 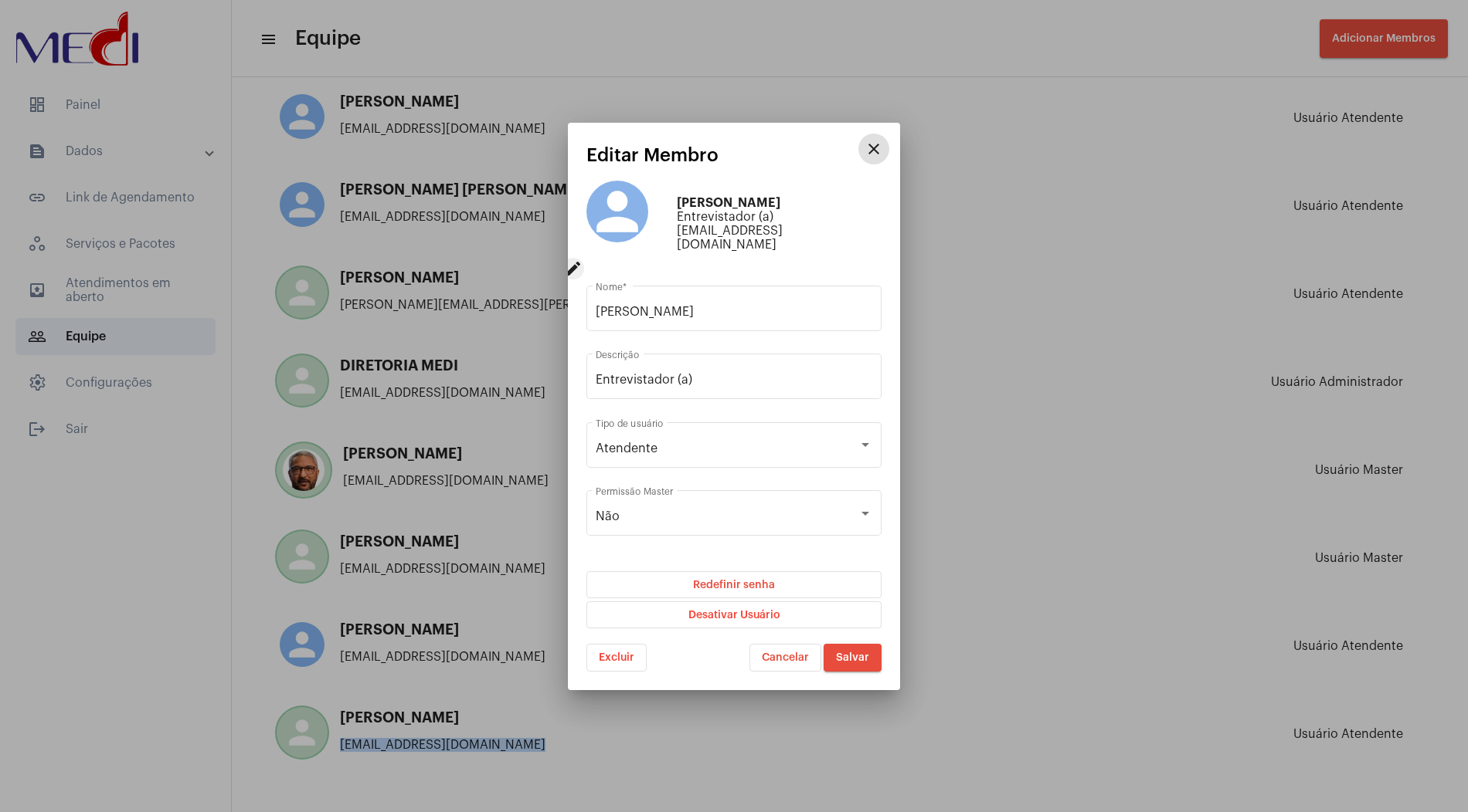 I want to click on span: Atendente, so click(x=626, y=449).